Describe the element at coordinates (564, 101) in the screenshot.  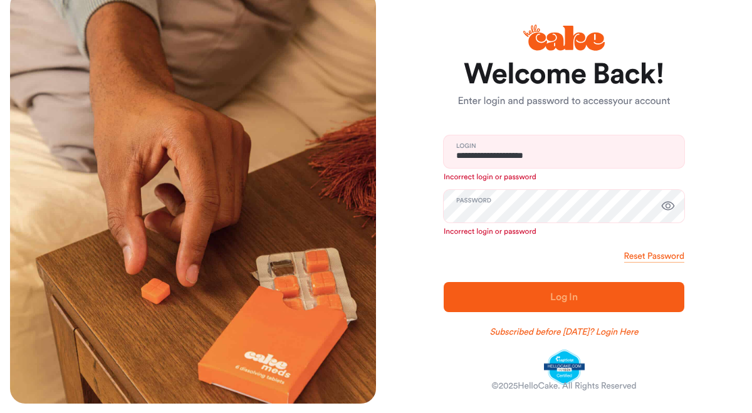
I see `p: Enter login and password to access your account` at that location.